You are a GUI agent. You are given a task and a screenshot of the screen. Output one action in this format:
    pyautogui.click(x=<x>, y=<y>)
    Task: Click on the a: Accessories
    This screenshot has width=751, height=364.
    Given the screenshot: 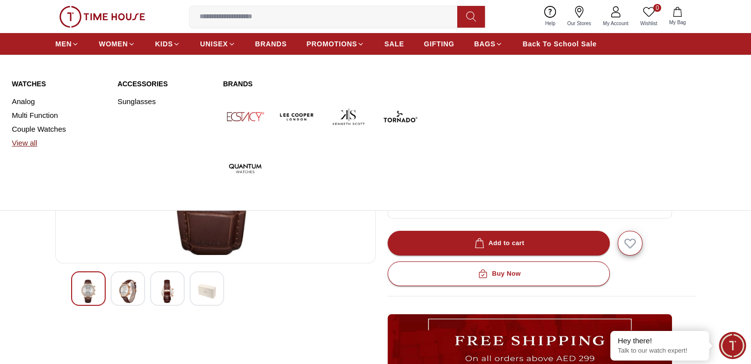 What is the action you would take?
    pyautogui.click(x=164, y=84)
    